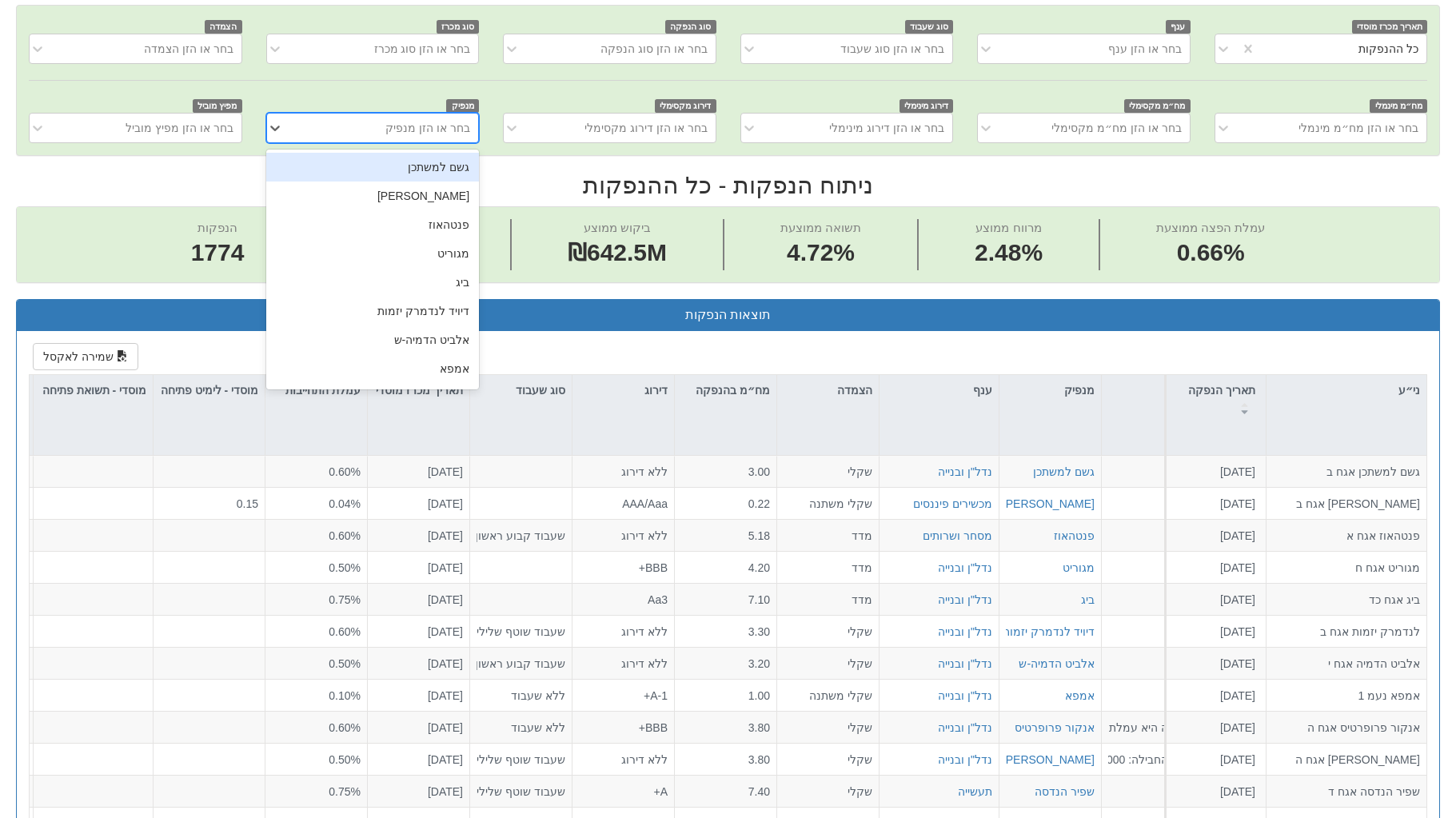 This screenshot has height=818, width=1456. I want to click on button: מגוריט, so click(1079, 567).